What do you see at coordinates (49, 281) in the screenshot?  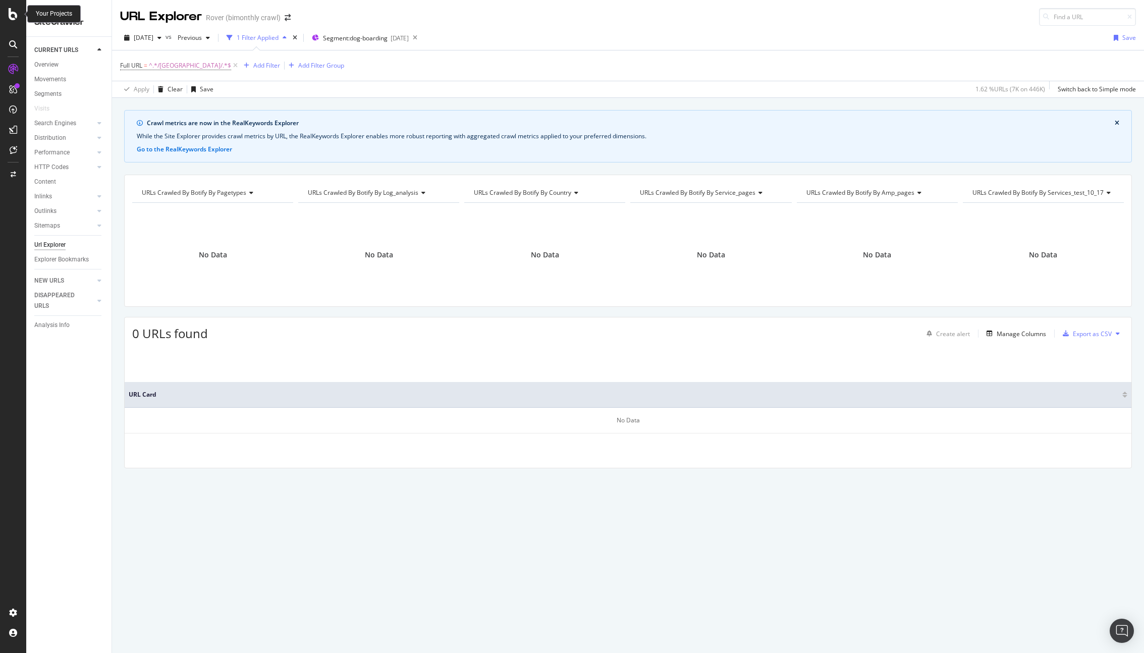 I see `div: NEW URLS` at bounding box center [49, 281].